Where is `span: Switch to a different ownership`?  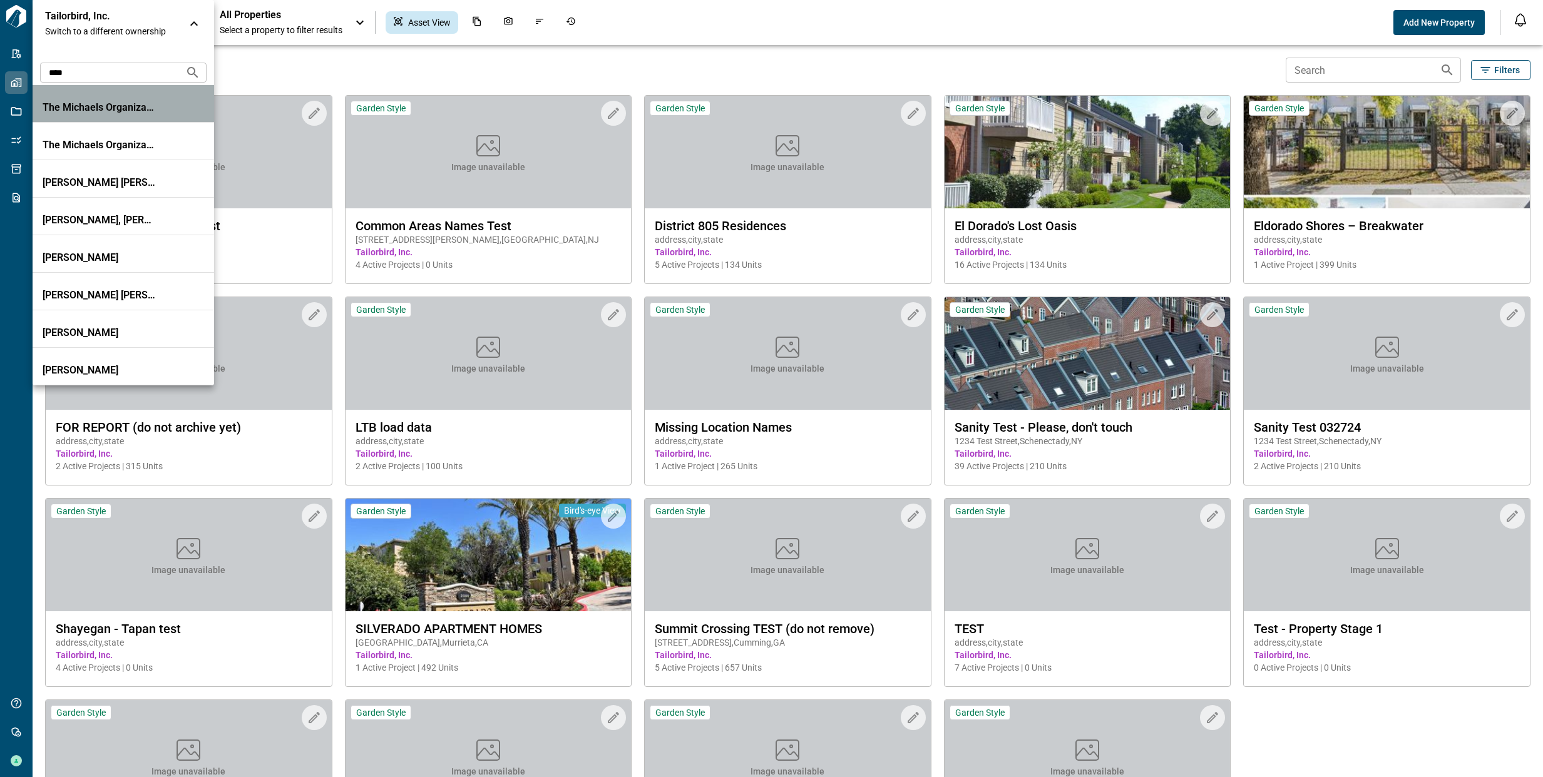 span: Switch to a different ownership is located at coordinates (111, 31).